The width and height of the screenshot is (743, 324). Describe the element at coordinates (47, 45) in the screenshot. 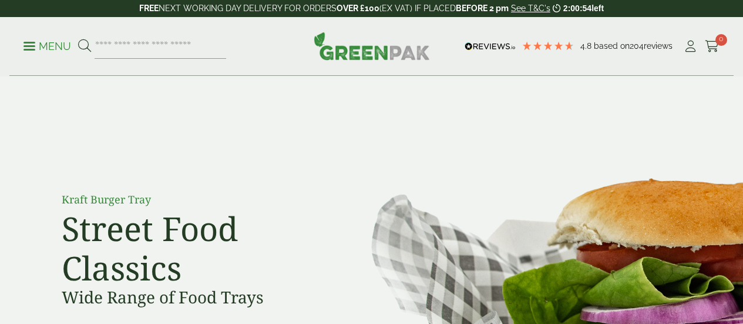

I see `a: Menu` at that location.